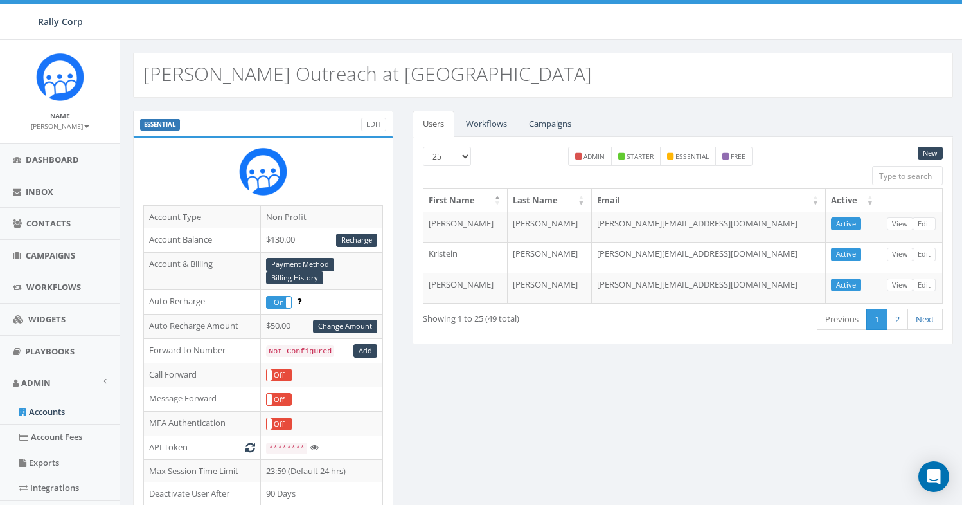 Image resolution: width=962 pixels, height=505 pixels. I want to click on th: Email: activate to sort column ascending, so click(709, 200).